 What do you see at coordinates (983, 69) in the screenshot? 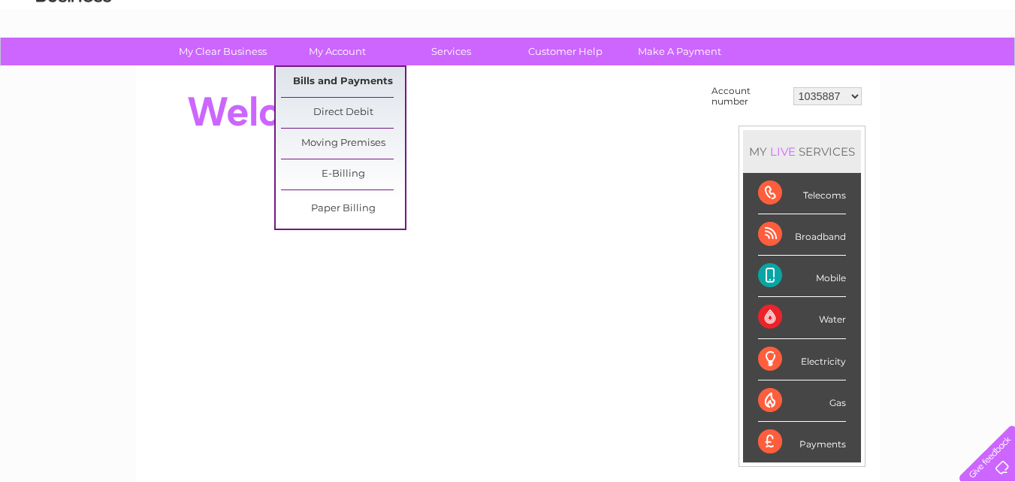
I see `a: Log out` at bounding box center [983, 69].